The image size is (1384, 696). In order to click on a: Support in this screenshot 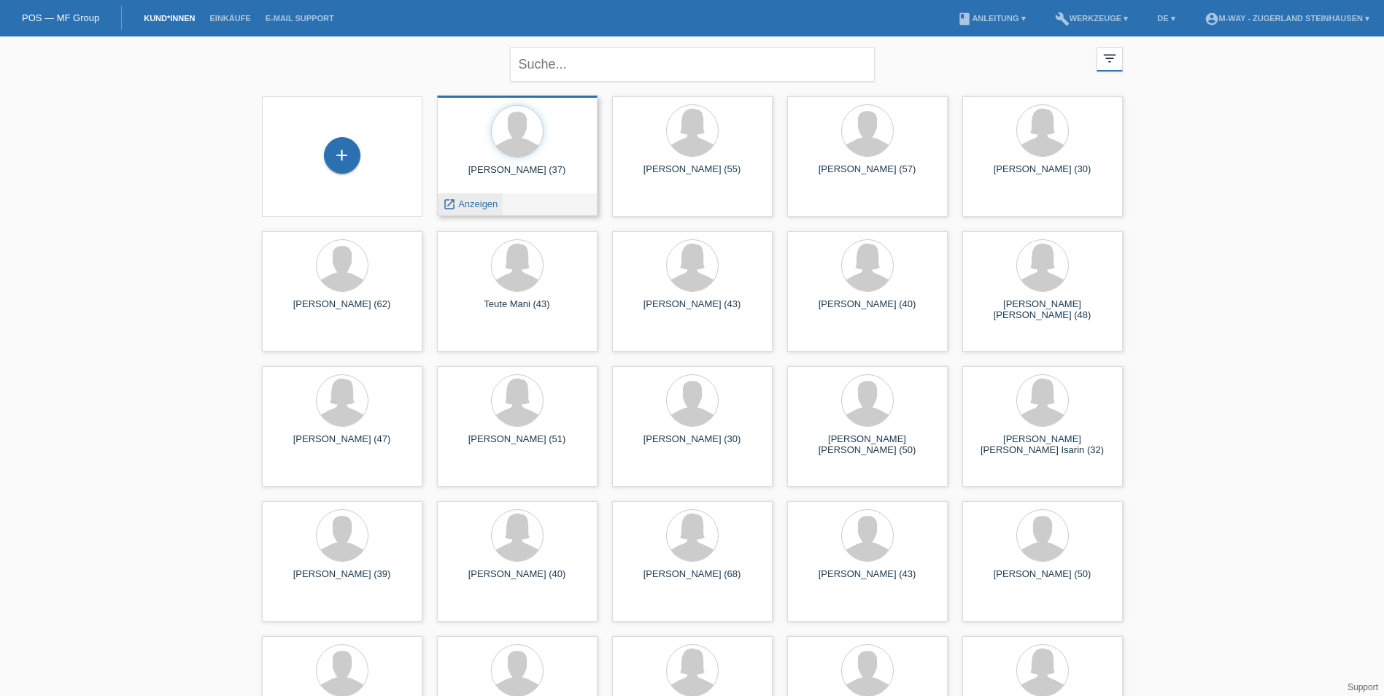, I will do `click(1363, 687)`.